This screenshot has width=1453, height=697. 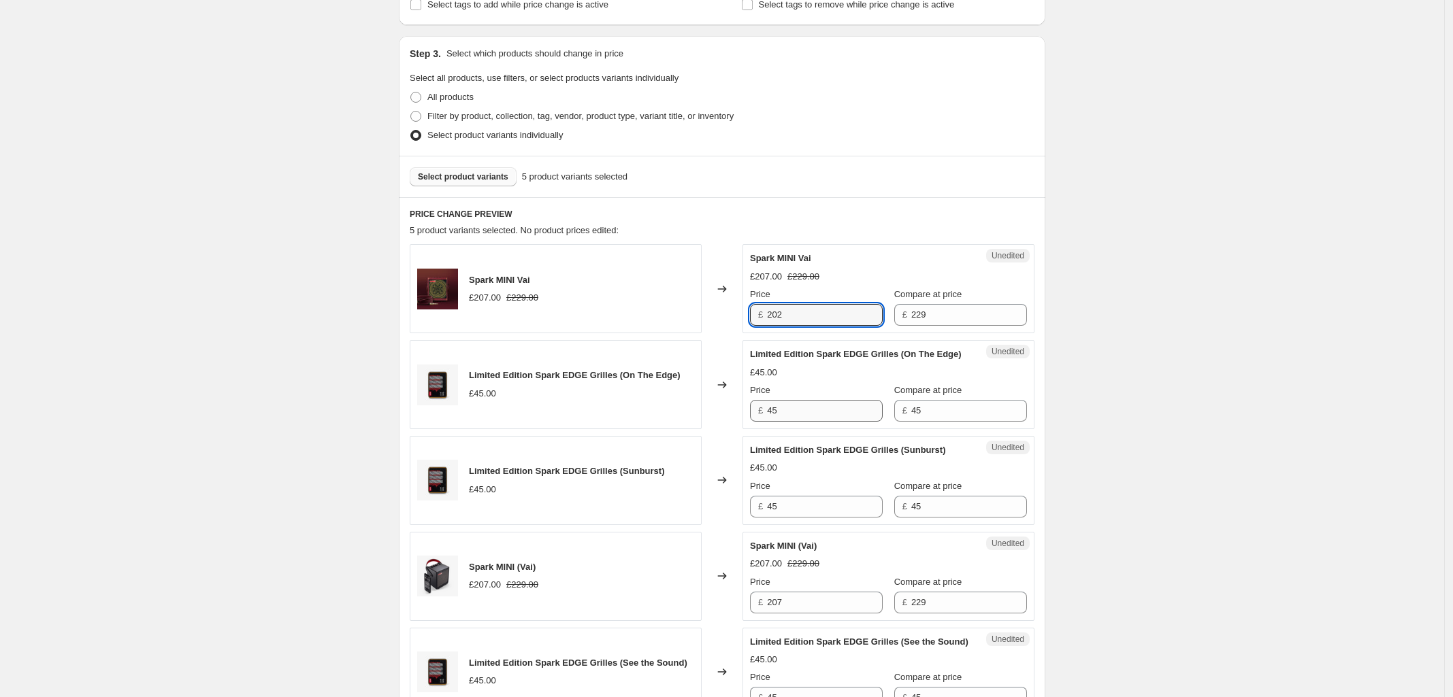 I want to click on h2: Step 3., so click(x=425, y=54).